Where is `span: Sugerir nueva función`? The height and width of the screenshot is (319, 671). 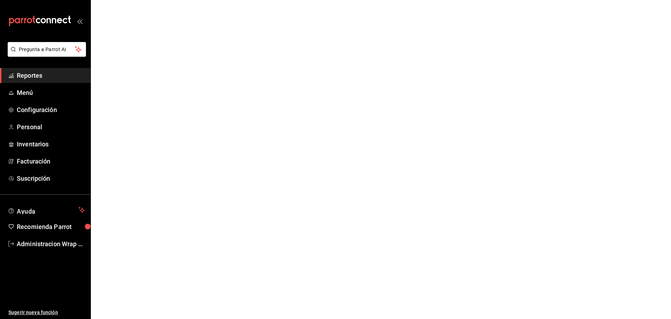
span: Sugerir nueva función is located at coordinates (47, 312).